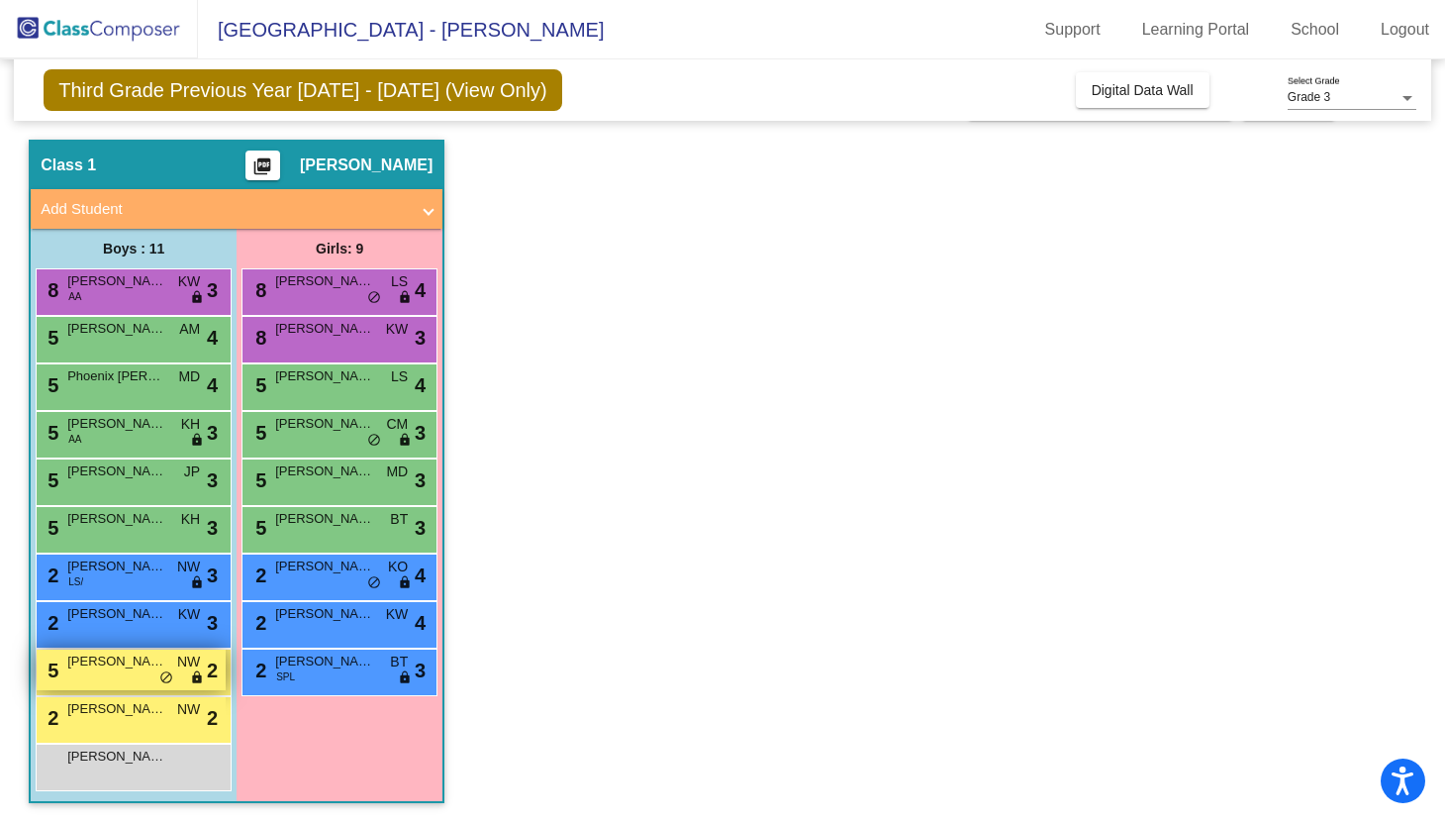 The height and width of the screenshot is (823, 1445). Describe the element at coordinates (134, 248) in the screenshot. I see `div: Boys : 11` at that location.